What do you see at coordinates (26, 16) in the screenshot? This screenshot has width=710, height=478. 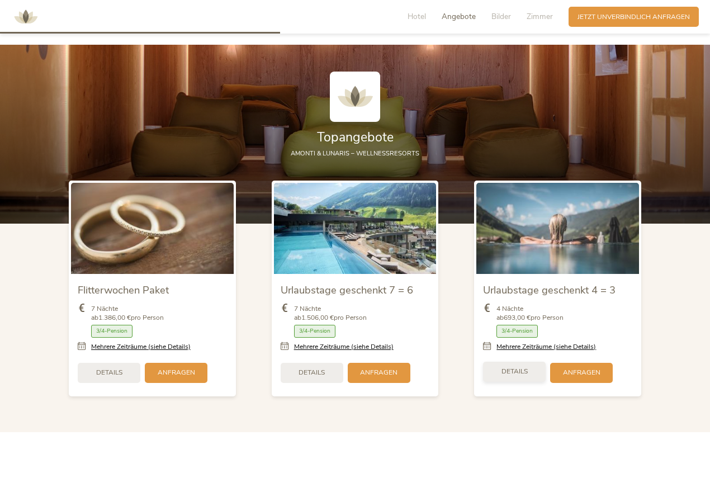 I see `a: AMONTI & LUNARIS Wellnessresort` at bounding box center [26, 16].